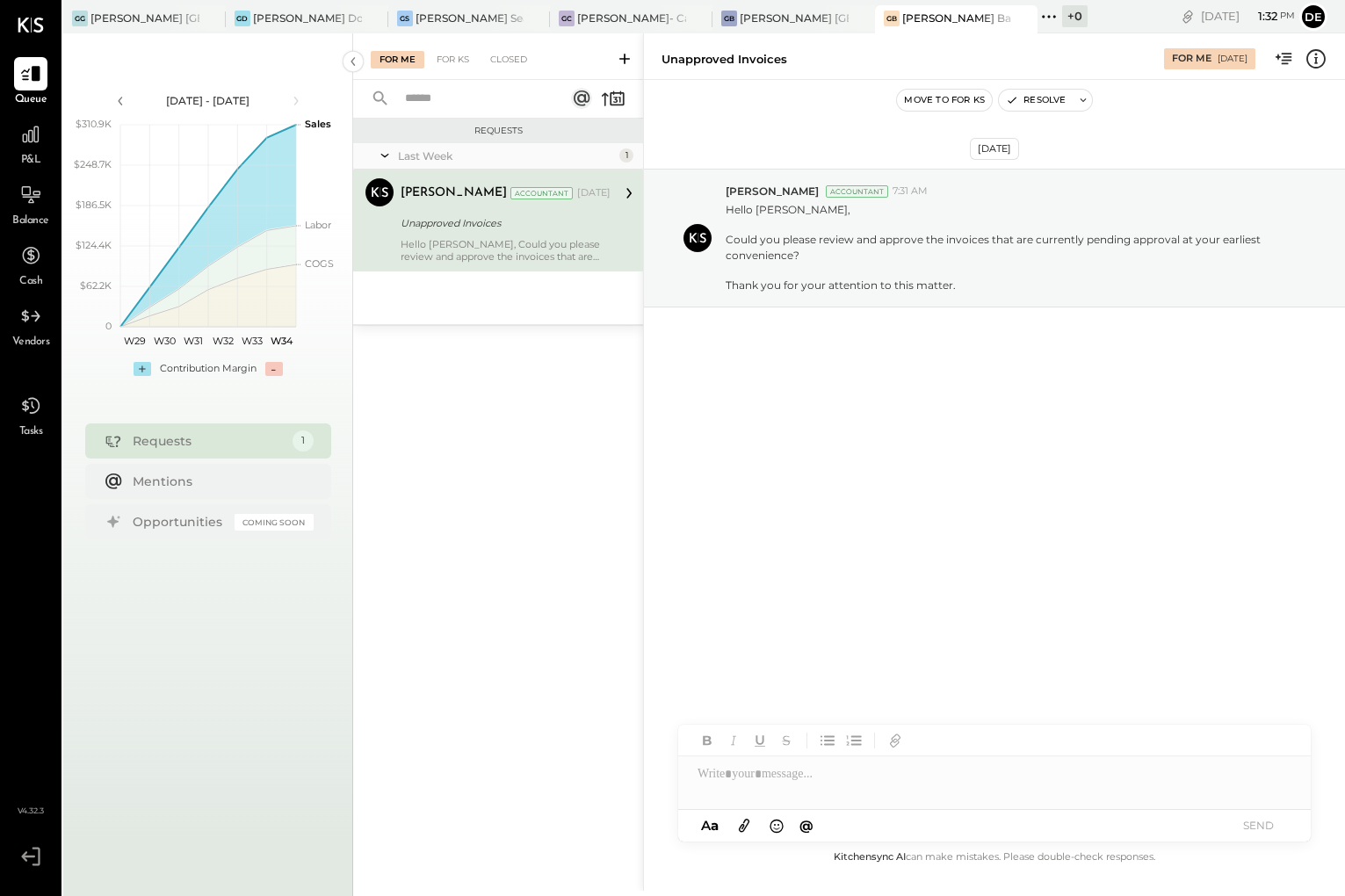 The width and height of the screenshot is (1345, 896). I want to click on text: $310.9K, so click(93, 124).